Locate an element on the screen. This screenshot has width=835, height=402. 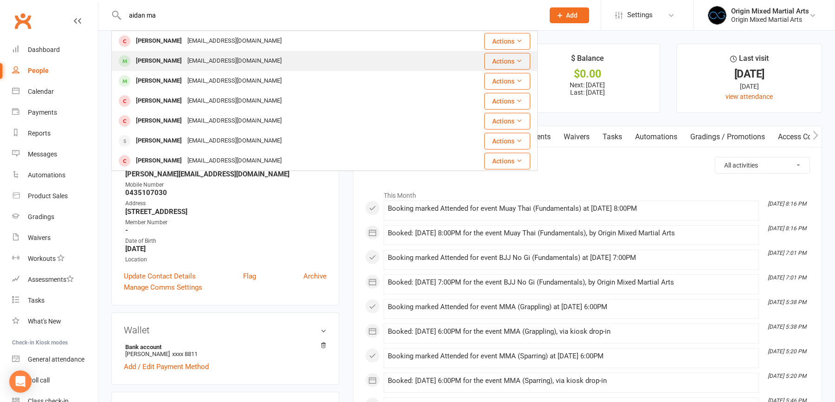
div: Dashboard is located at coordinates (44, 50).